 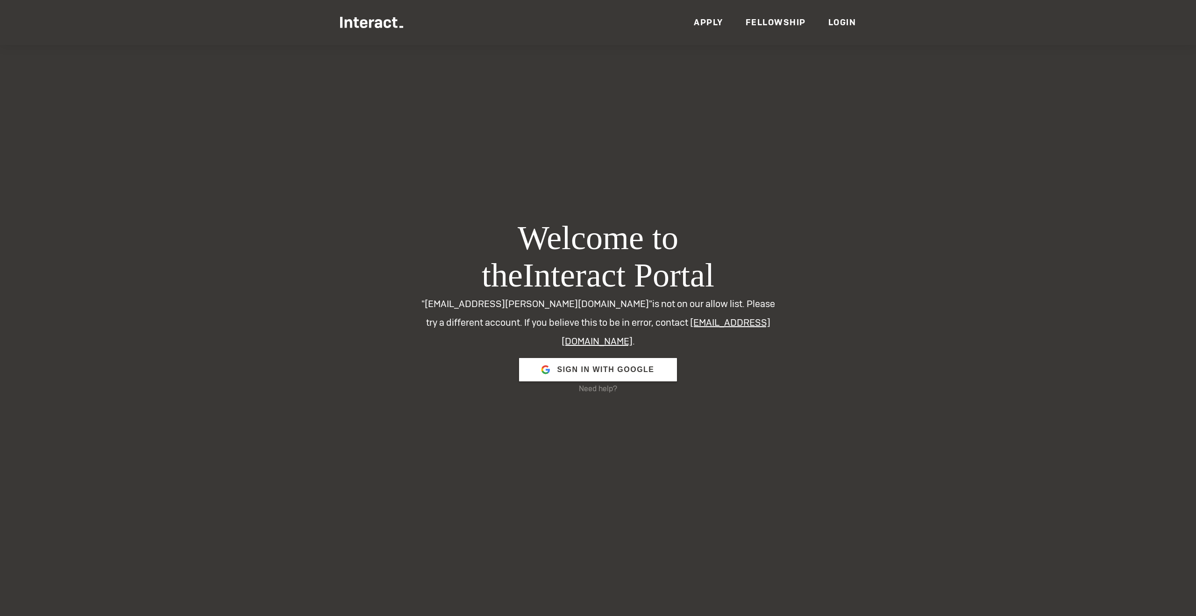 I want to click on a: Apply, so click(x=708, y=22).